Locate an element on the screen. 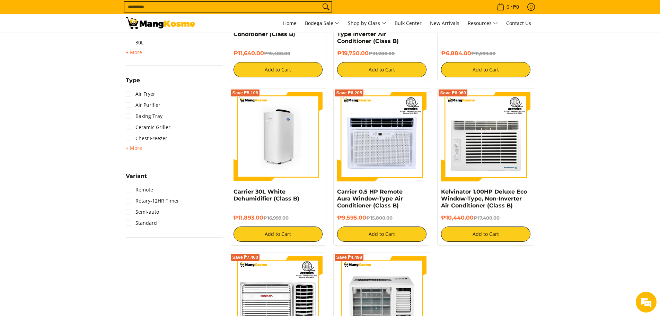 The height and width of the screenshot is (316, 660). h6: ₱11,893.00 is located at coordinates (278, 218).